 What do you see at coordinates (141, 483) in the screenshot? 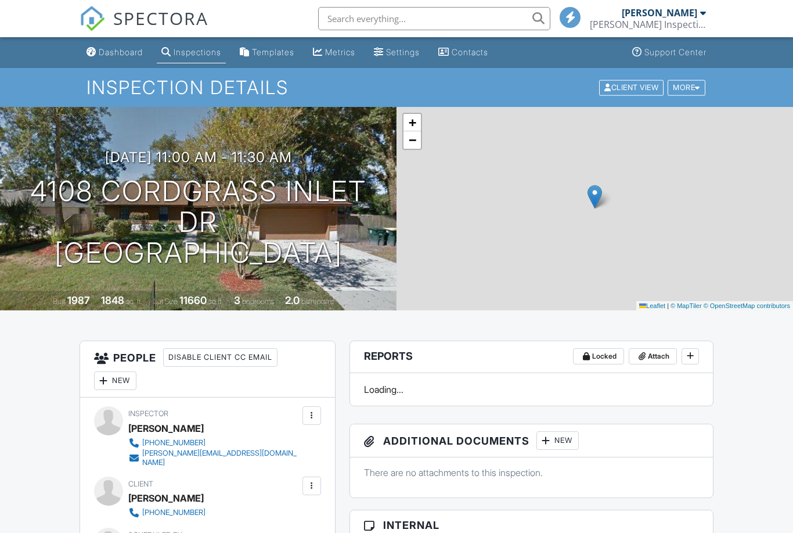
I see `span: Client` at bounding box center [141, 483].